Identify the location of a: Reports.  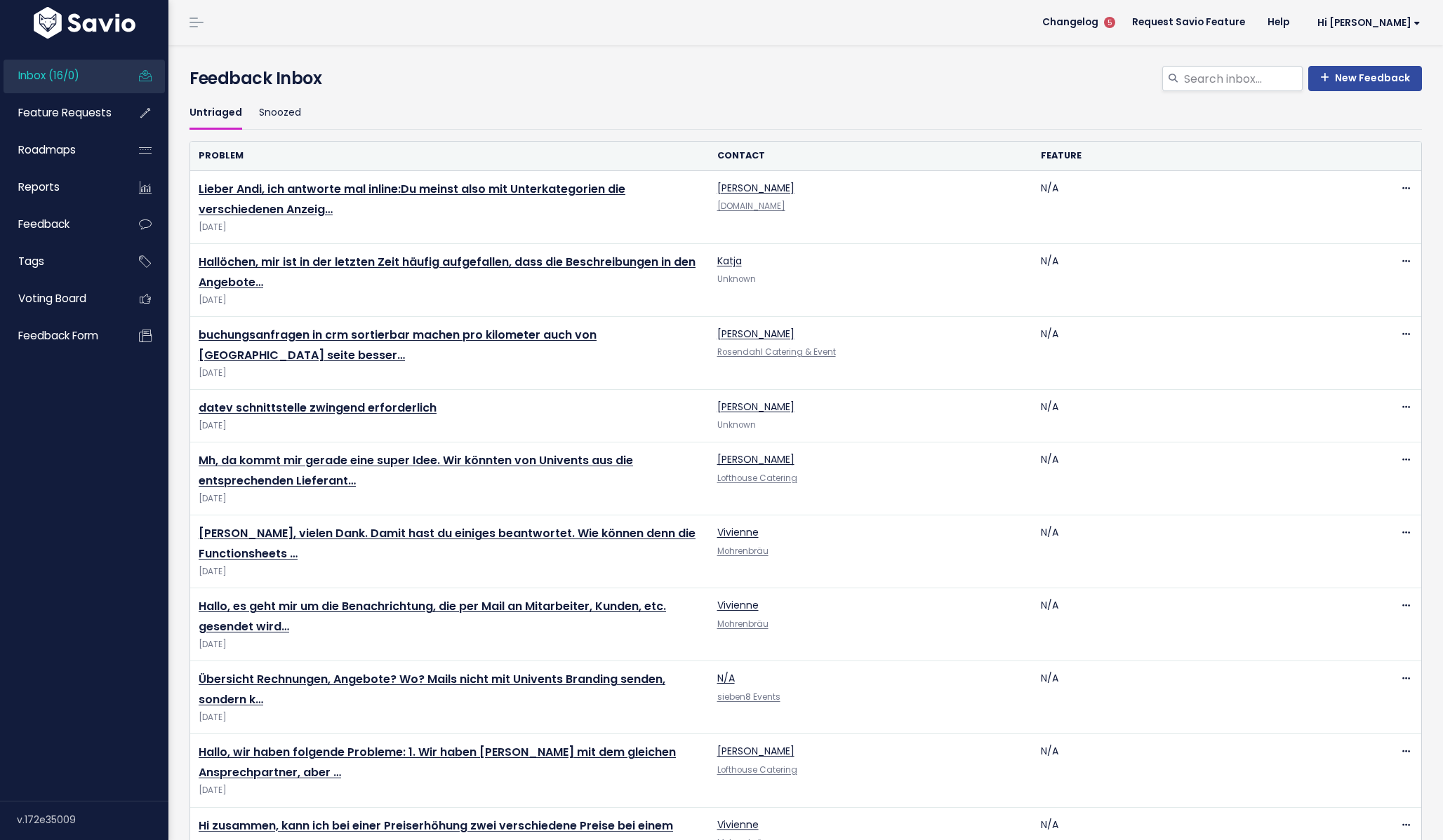
(59, 187).